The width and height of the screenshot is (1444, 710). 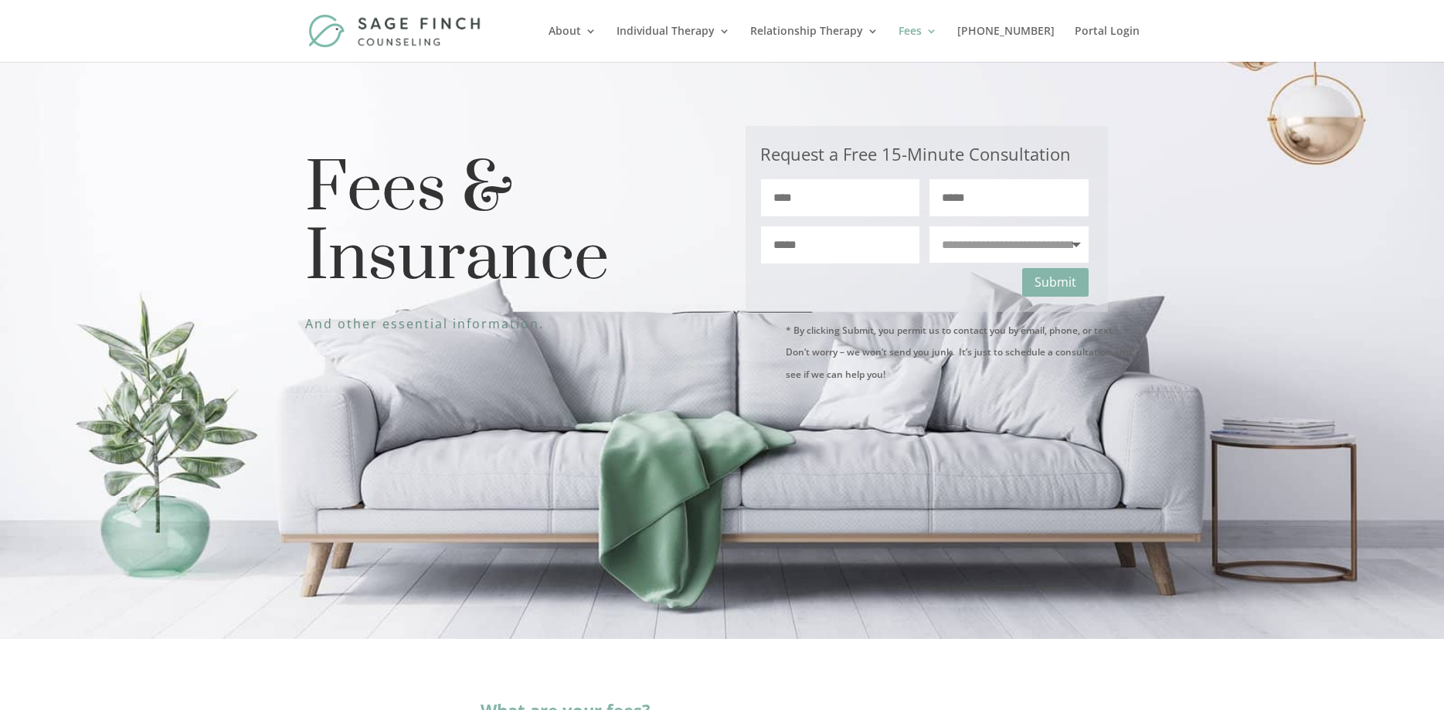 What do you see at coordinates (1107, 43) in the screenshot?
I see `a: Portal Login` at bounding box center [1107, 43].